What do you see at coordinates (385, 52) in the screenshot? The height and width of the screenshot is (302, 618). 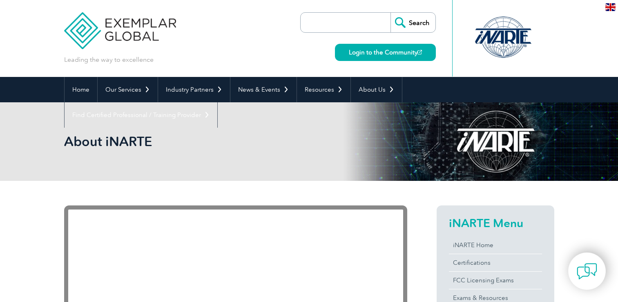 I see `a: Login to the Community` at bounding box center [385, 52].